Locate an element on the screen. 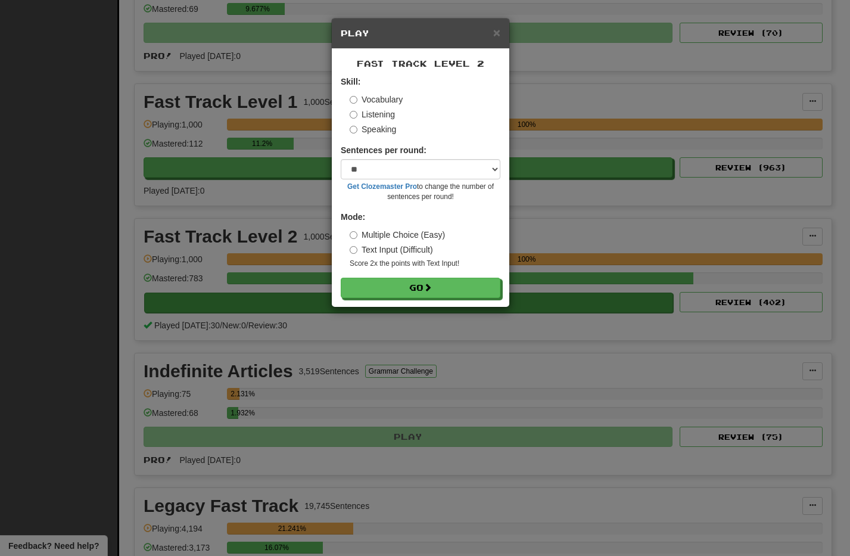  h5: Play is located at coordinates (421, 33).